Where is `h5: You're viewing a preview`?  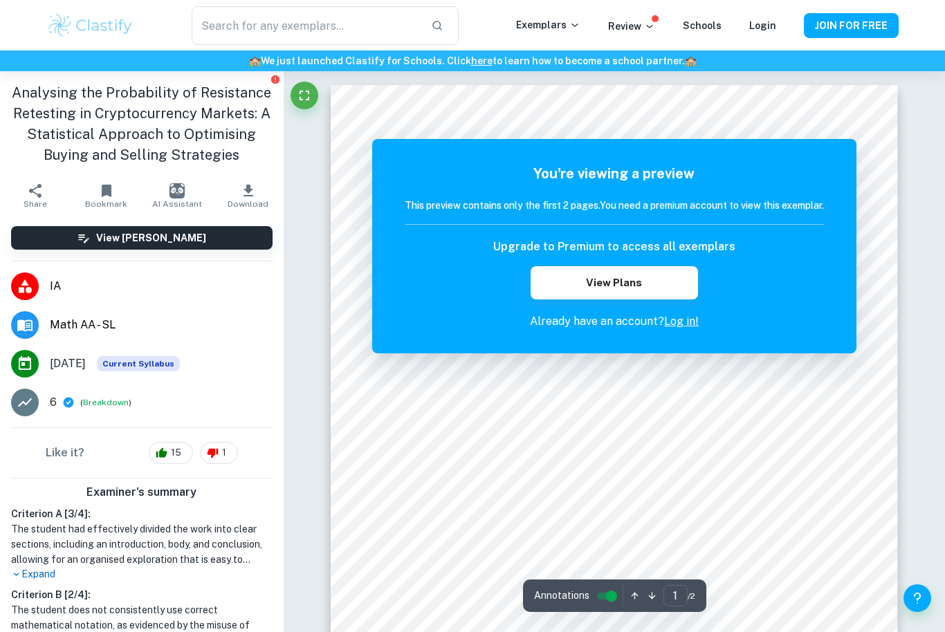
h5: You're viewing a preview is located at coordinates (614, 173).